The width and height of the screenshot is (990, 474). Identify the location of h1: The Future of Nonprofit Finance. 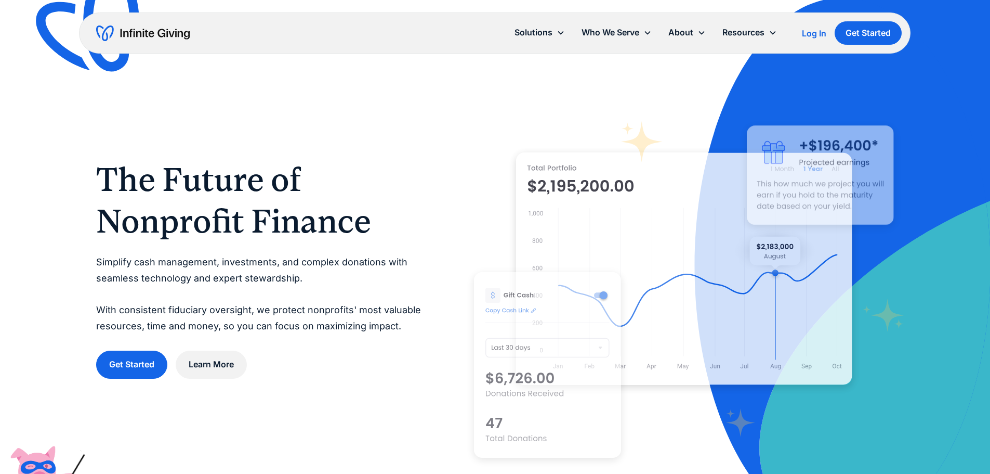
(264, 200).